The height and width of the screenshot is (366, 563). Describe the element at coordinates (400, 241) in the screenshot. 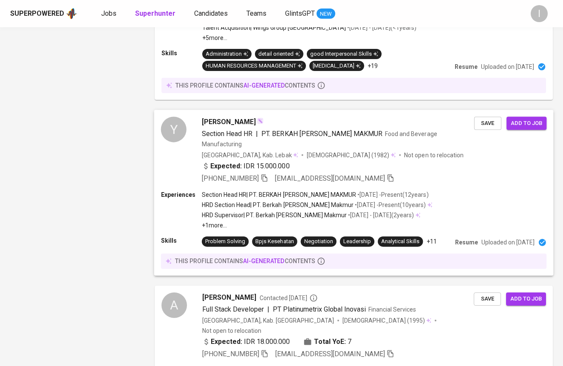

I see `div: Analytical Skills` at that location.